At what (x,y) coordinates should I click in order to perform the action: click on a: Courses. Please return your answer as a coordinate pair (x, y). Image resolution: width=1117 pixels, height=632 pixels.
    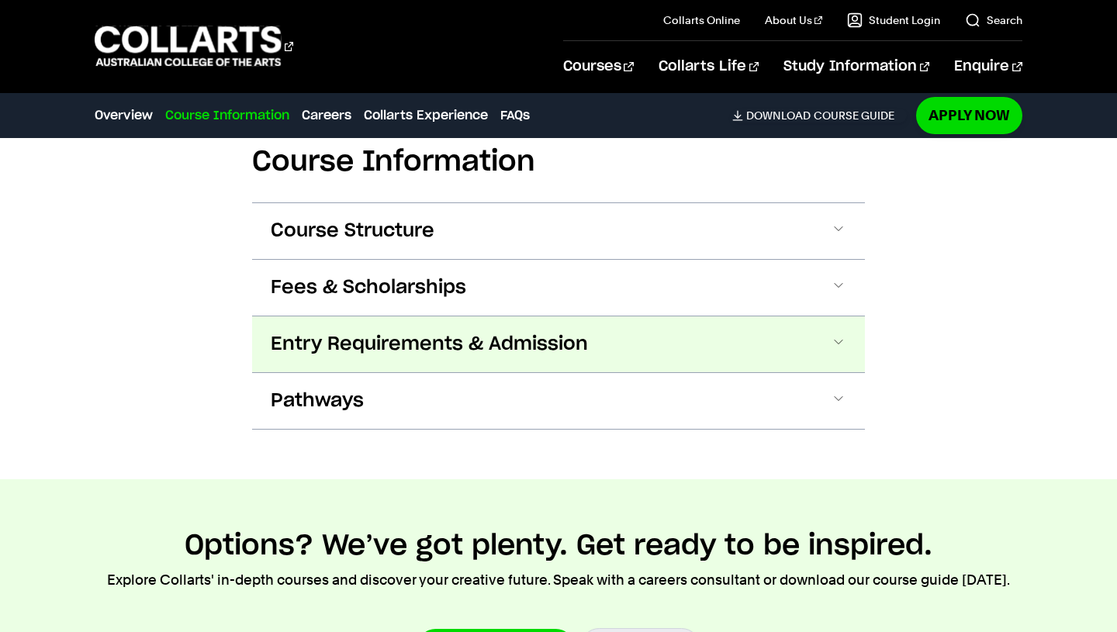
    Looking at the image, I should click on (598, 67).